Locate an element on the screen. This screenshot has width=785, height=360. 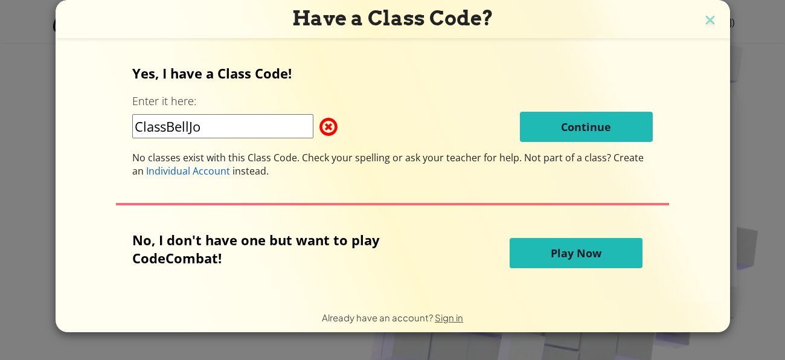
label: Enter it here: is located at coordinates (164, 101).